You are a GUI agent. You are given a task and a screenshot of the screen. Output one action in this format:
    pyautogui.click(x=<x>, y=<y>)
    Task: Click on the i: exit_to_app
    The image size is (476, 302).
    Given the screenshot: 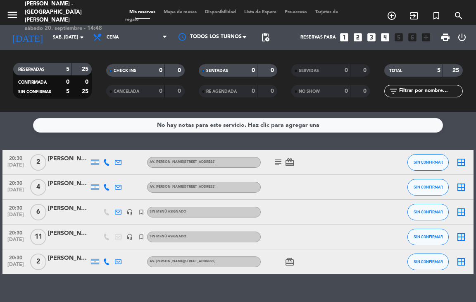 What is the action you would take?
    pyautogui.click(x=414, y=16)
    